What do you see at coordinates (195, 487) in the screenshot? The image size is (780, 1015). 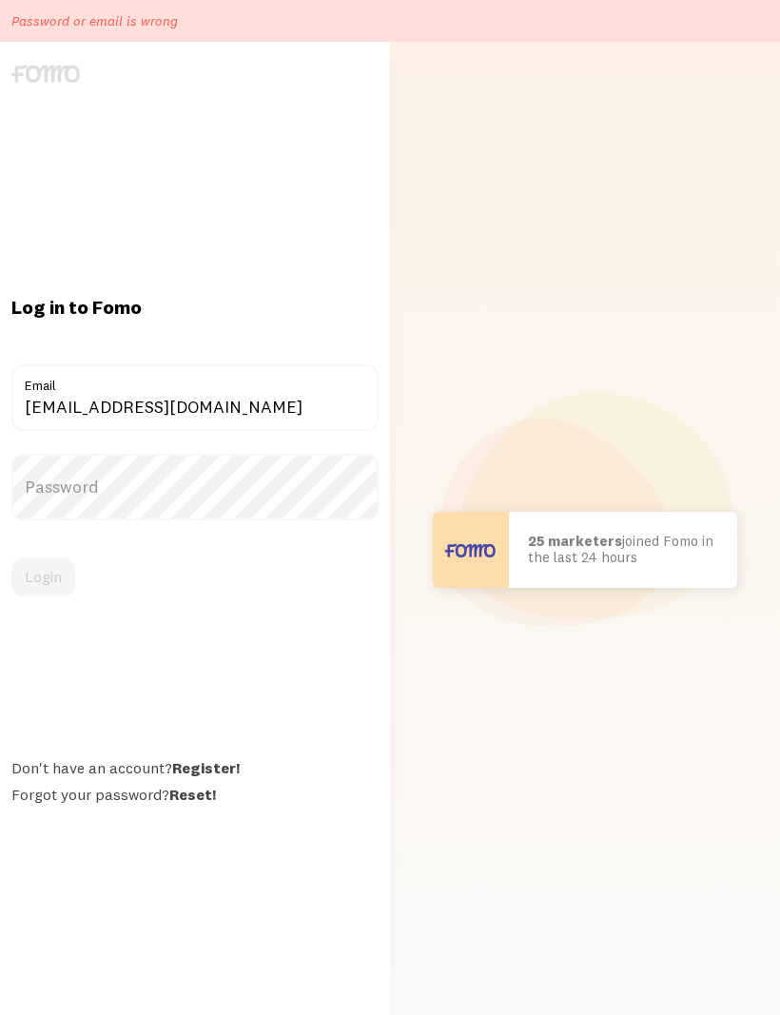 I see `label: Password` at bounding box center [195, 487].